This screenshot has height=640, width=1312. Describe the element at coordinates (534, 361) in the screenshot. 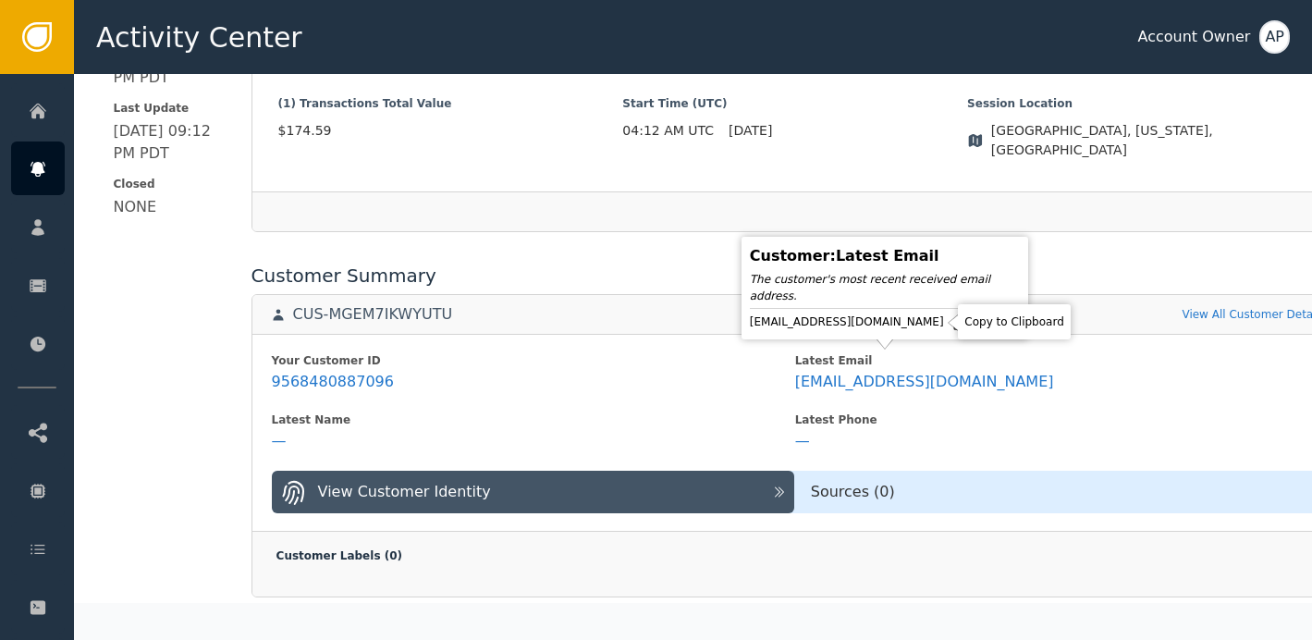

I see `div: Your Customer ID` at that location.